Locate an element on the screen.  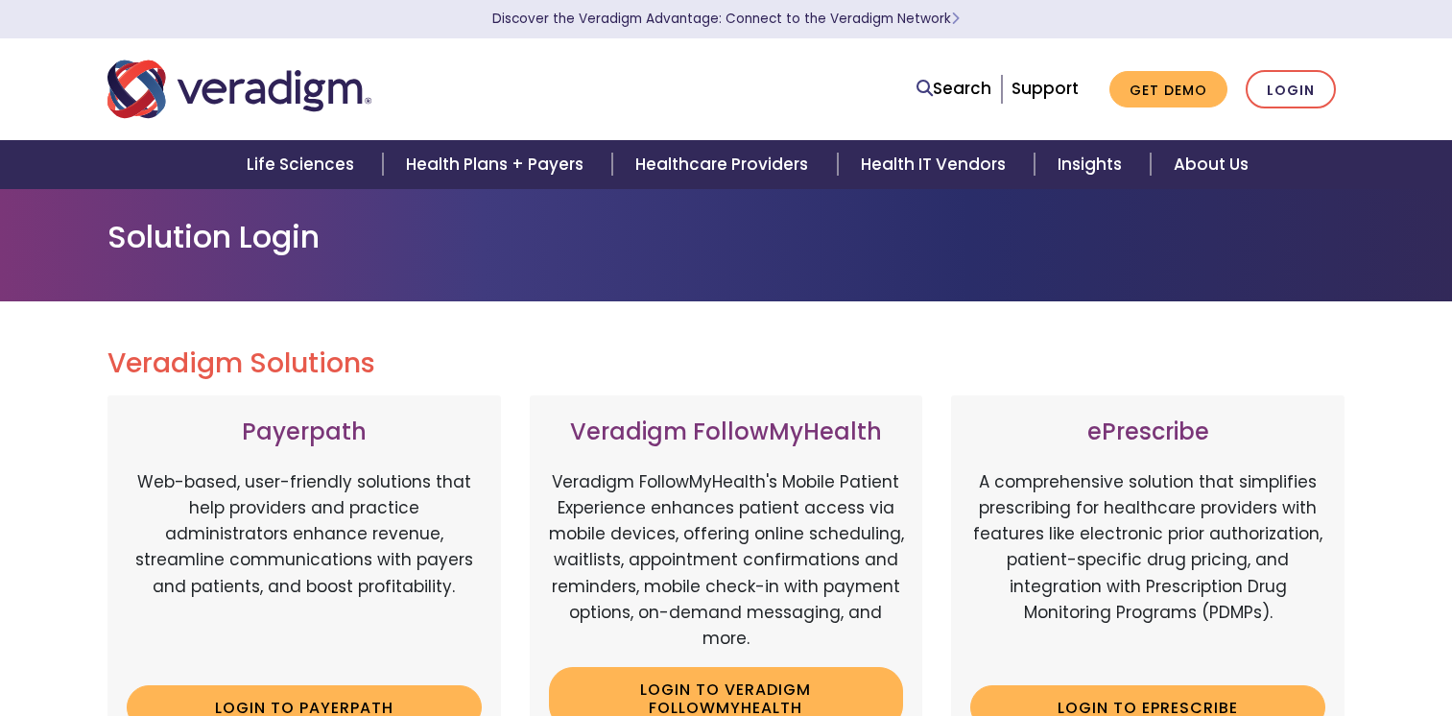
a: Login is located at coordinates (1291, 89).